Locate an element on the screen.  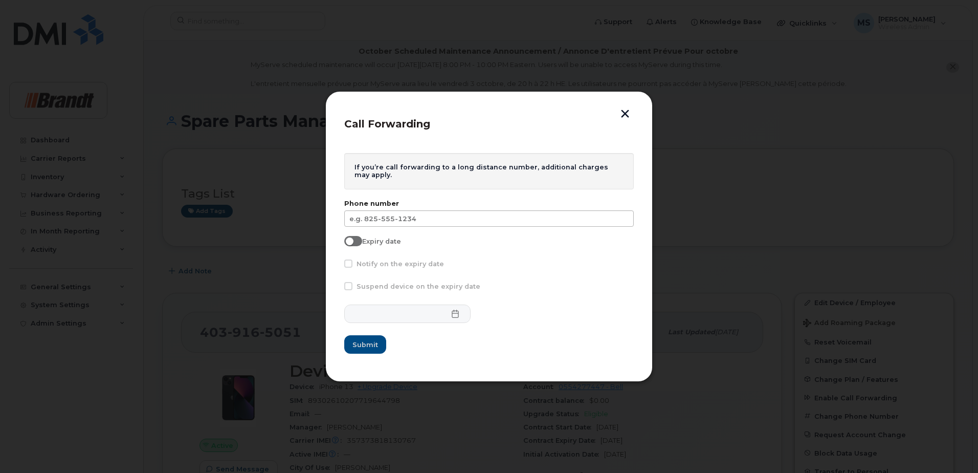
span: Expiry date is located at coordinates (382, 241).